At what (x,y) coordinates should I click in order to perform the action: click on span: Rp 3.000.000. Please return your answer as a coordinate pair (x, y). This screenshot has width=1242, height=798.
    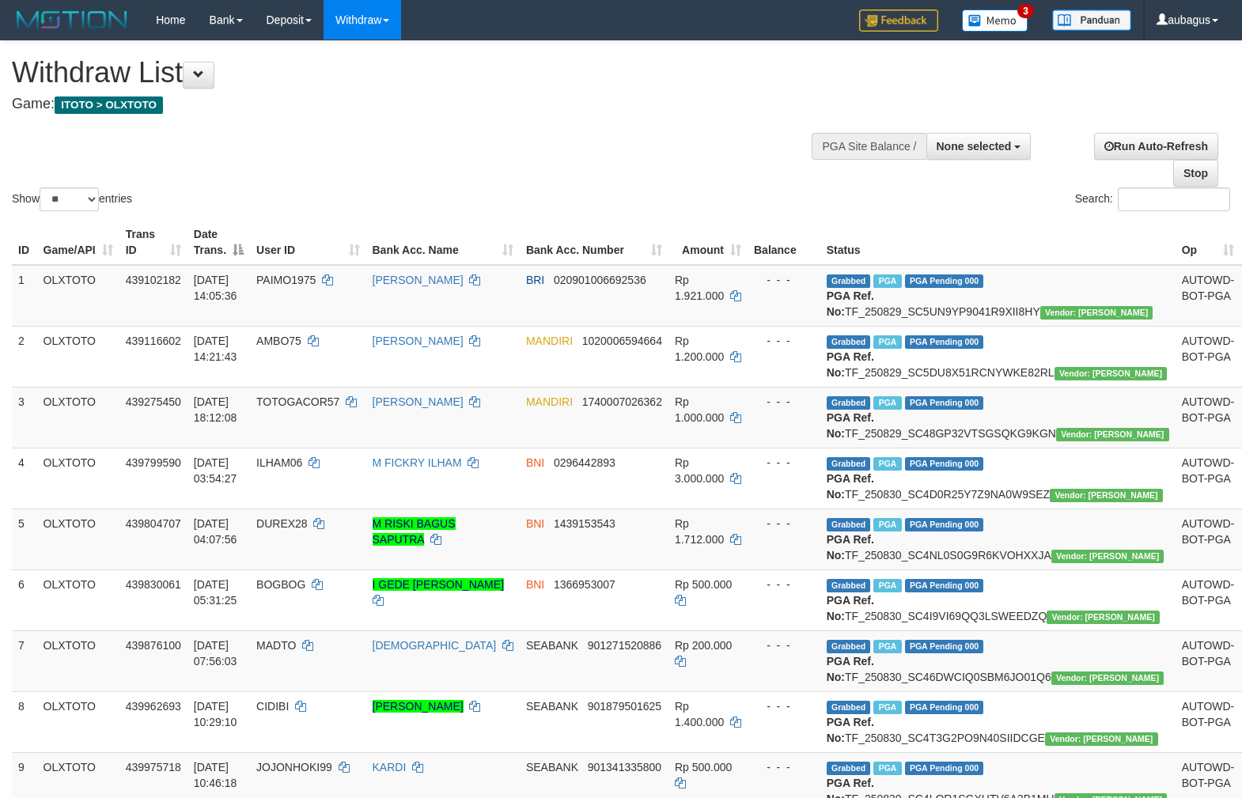
    Looking at the image, I should click on (700, 471).